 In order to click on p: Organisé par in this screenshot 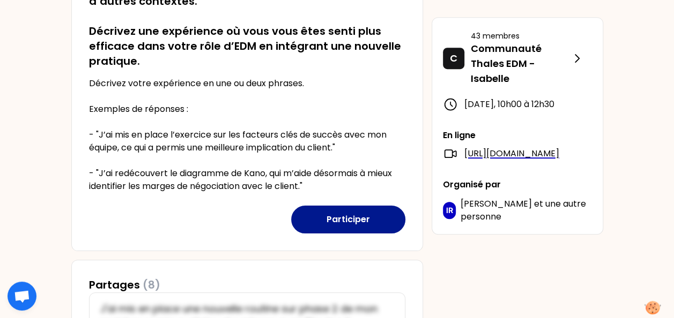, I will do `click(517, 185)`.